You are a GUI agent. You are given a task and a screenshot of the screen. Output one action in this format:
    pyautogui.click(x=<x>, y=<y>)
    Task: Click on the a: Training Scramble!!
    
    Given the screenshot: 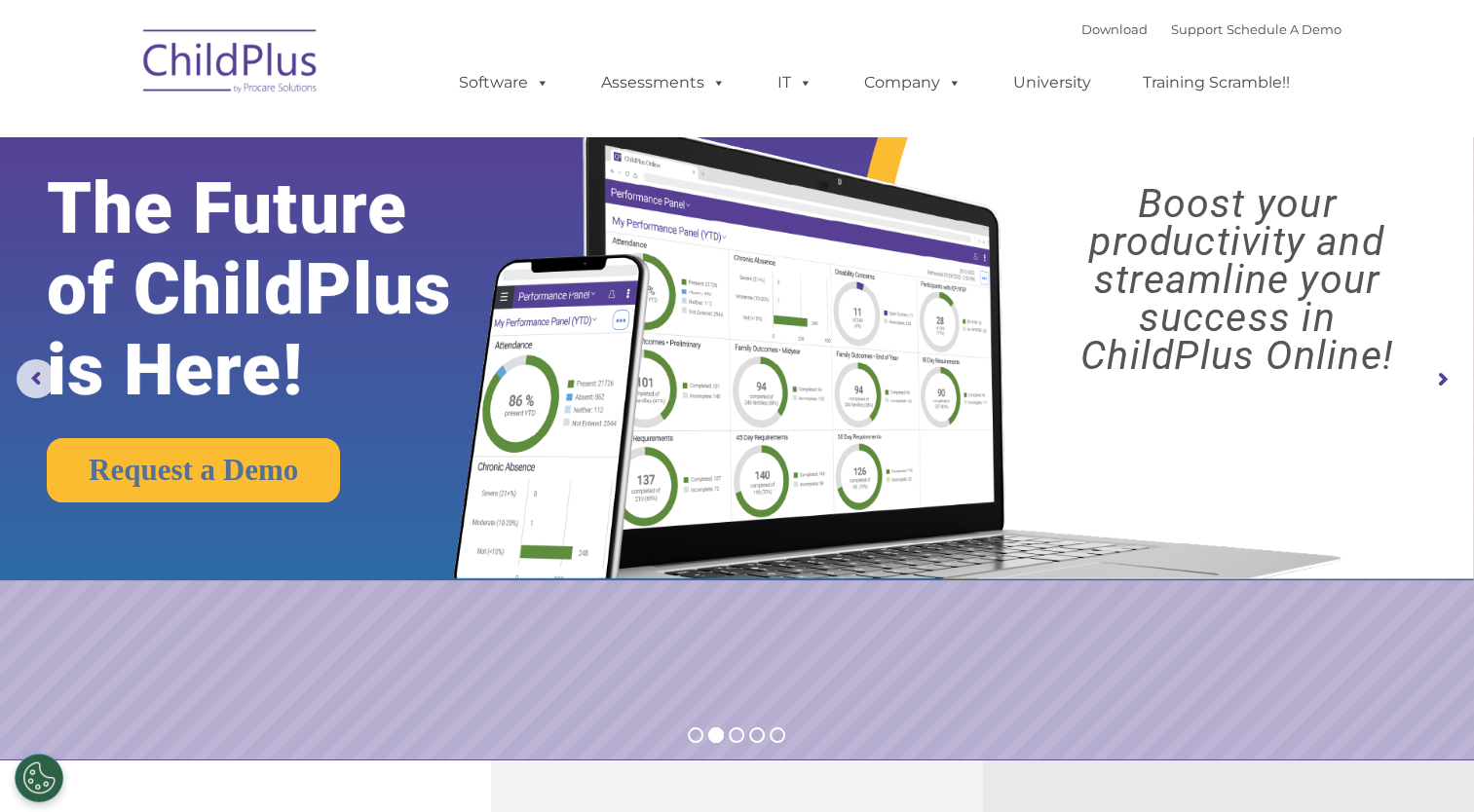 What is the action you would take?
    pyautogui.click(x=1216, y=83)
    